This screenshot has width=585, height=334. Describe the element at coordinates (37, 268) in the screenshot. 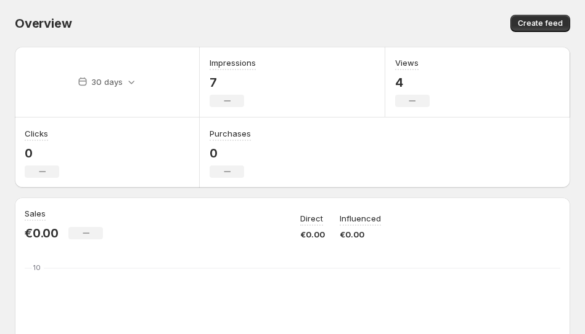

I see `text: 10` at that location.